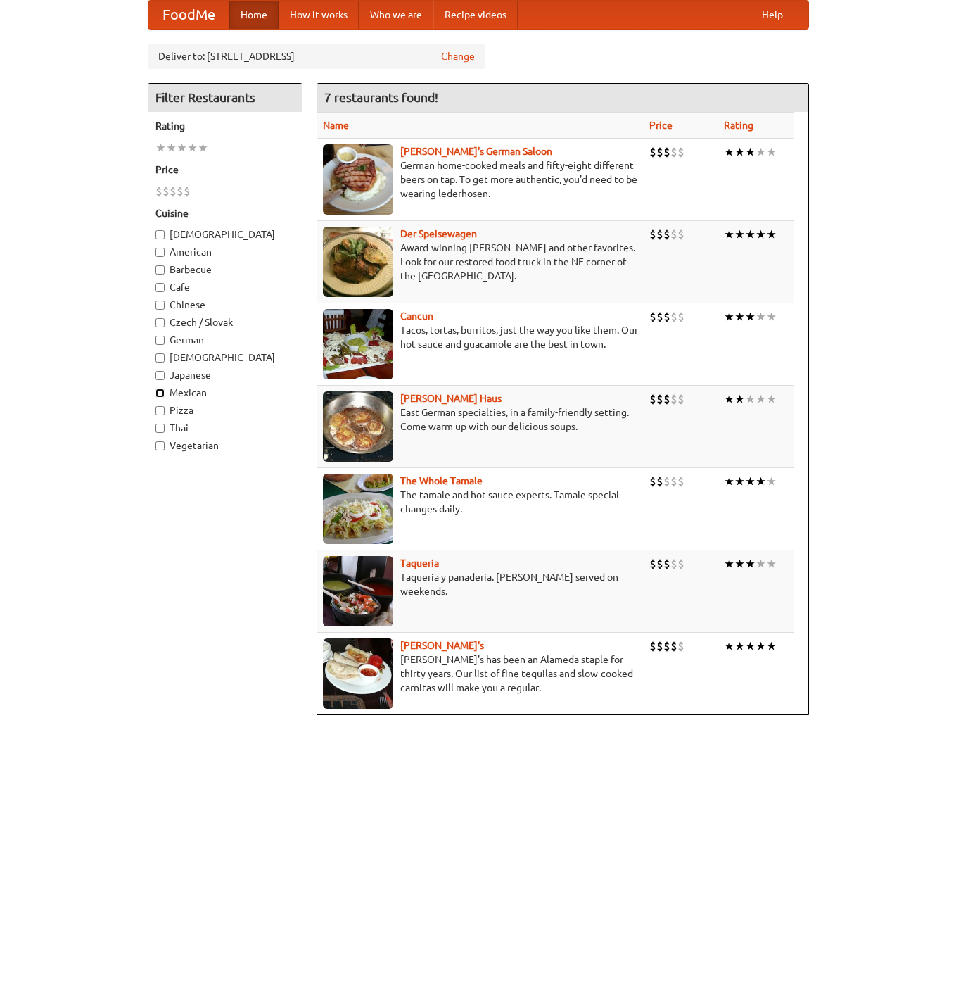 The width and height of the screenshot is (956, 996). I want to click on a: Home, so click(254, 15).